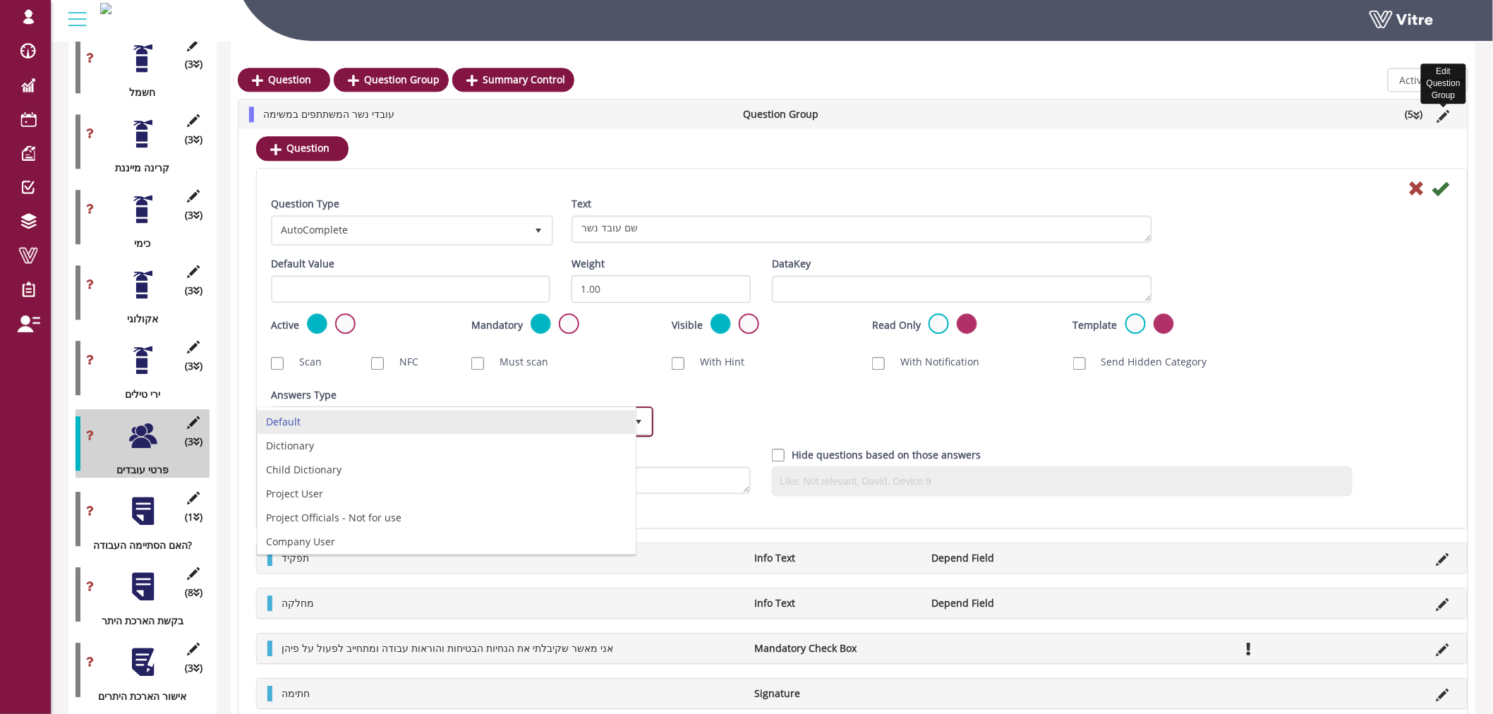 The width and height of the screenshot is (1493, 714). What do you see at coordinates (581, 204) in the screenshot?
I see `label: Text` at bounding box center [581, 204].